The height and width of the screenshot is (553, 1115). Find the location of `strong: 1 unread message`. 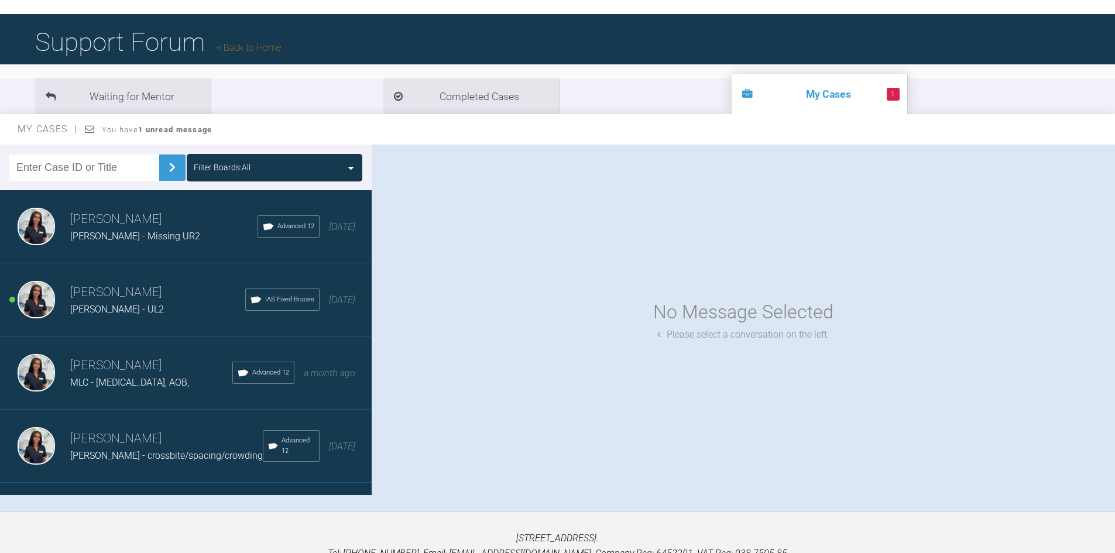

strong: 1 unread message is located at coordinates (175, 129).